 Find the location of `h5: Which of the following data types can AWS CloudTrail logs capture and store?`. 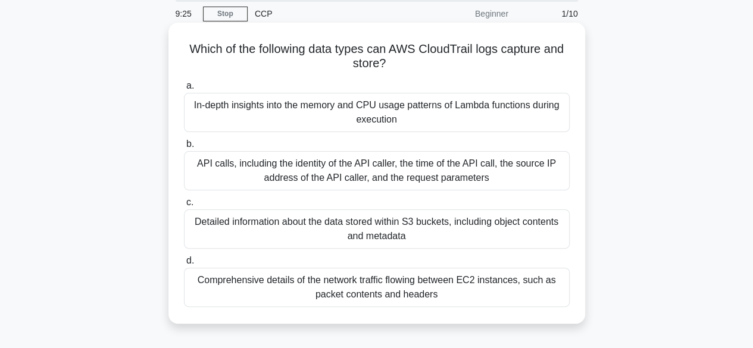

h5: Which of the following data types can AWS CloudTrail logs capture and store? is located at coordinates (377, 57).